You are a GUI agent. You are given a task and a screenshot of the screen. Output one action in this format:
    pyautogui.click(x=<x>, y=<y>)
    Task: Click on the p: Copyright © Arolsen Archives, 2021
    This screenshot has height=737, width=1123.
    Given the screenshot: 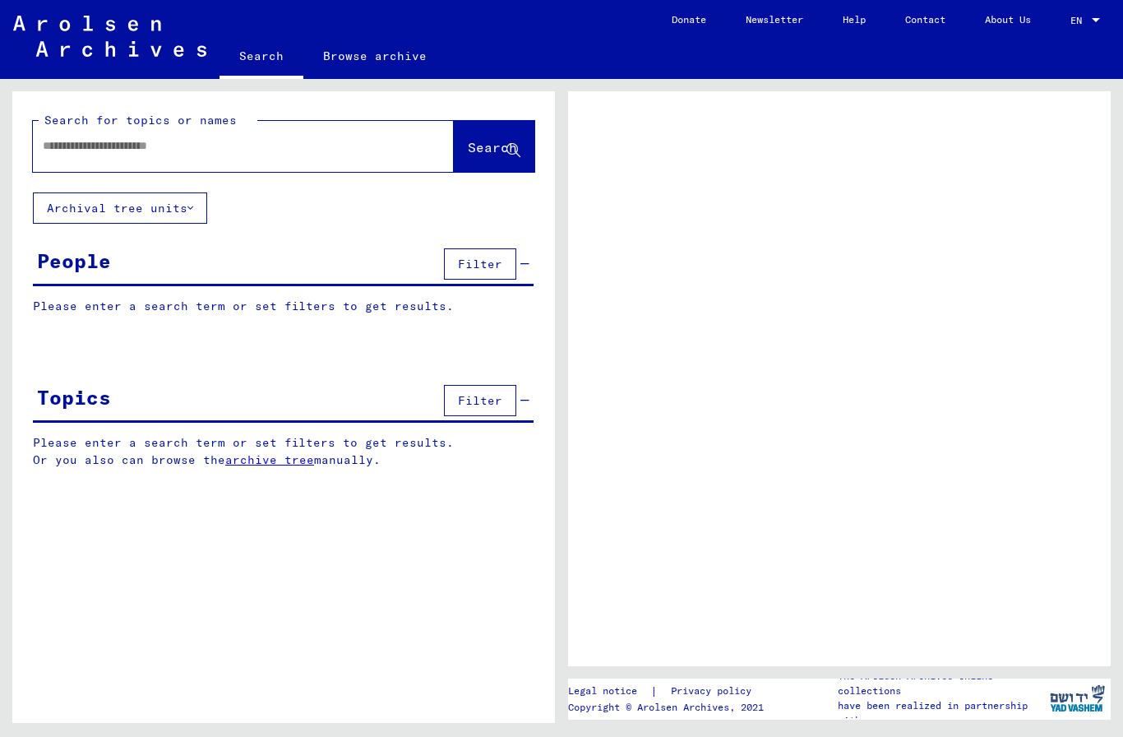 What is the action you would take?
    pyautogui.click(x=669, y=707)
    